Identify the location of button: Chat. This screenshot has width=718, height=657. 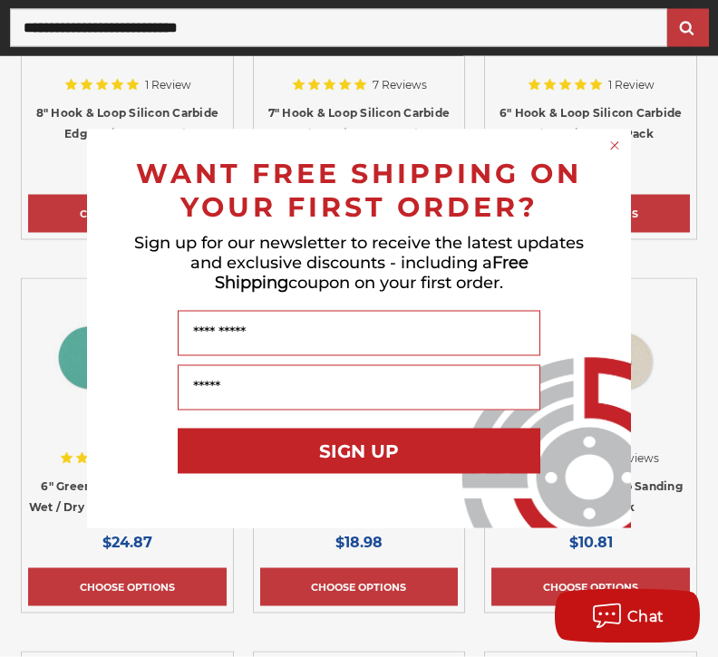
(627, 616).